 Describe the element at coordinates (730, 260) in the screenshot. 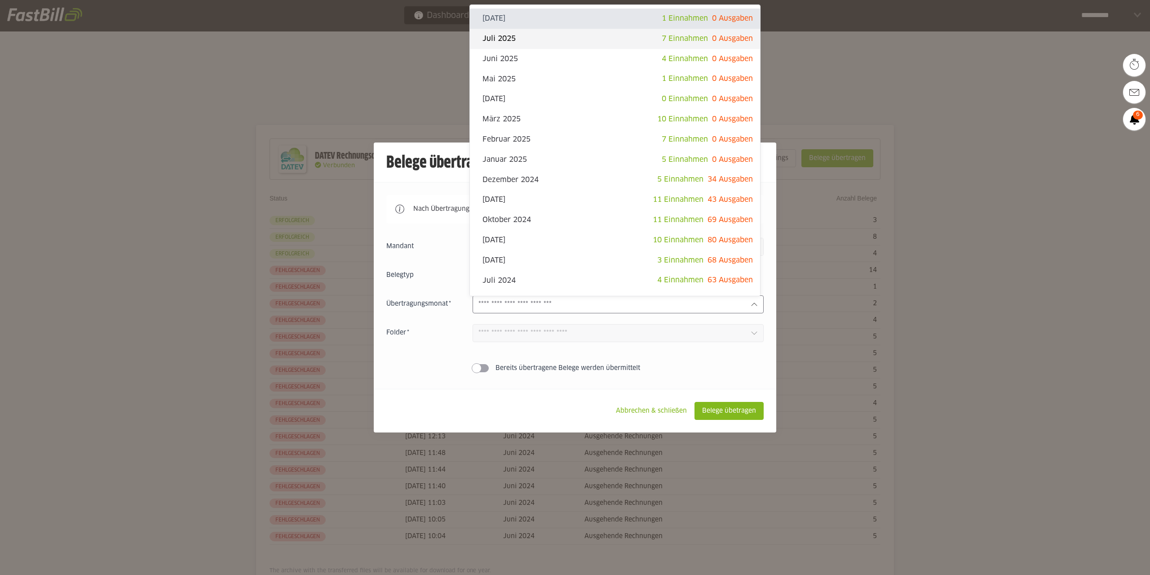

I see `span: 68 Ausgaben` at that location.